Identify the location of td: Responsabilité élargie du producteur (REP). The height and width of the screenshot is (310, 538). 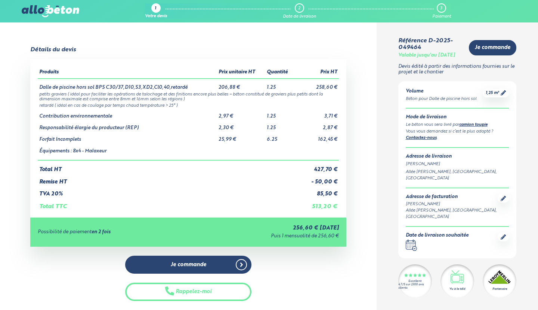
(127, 125).